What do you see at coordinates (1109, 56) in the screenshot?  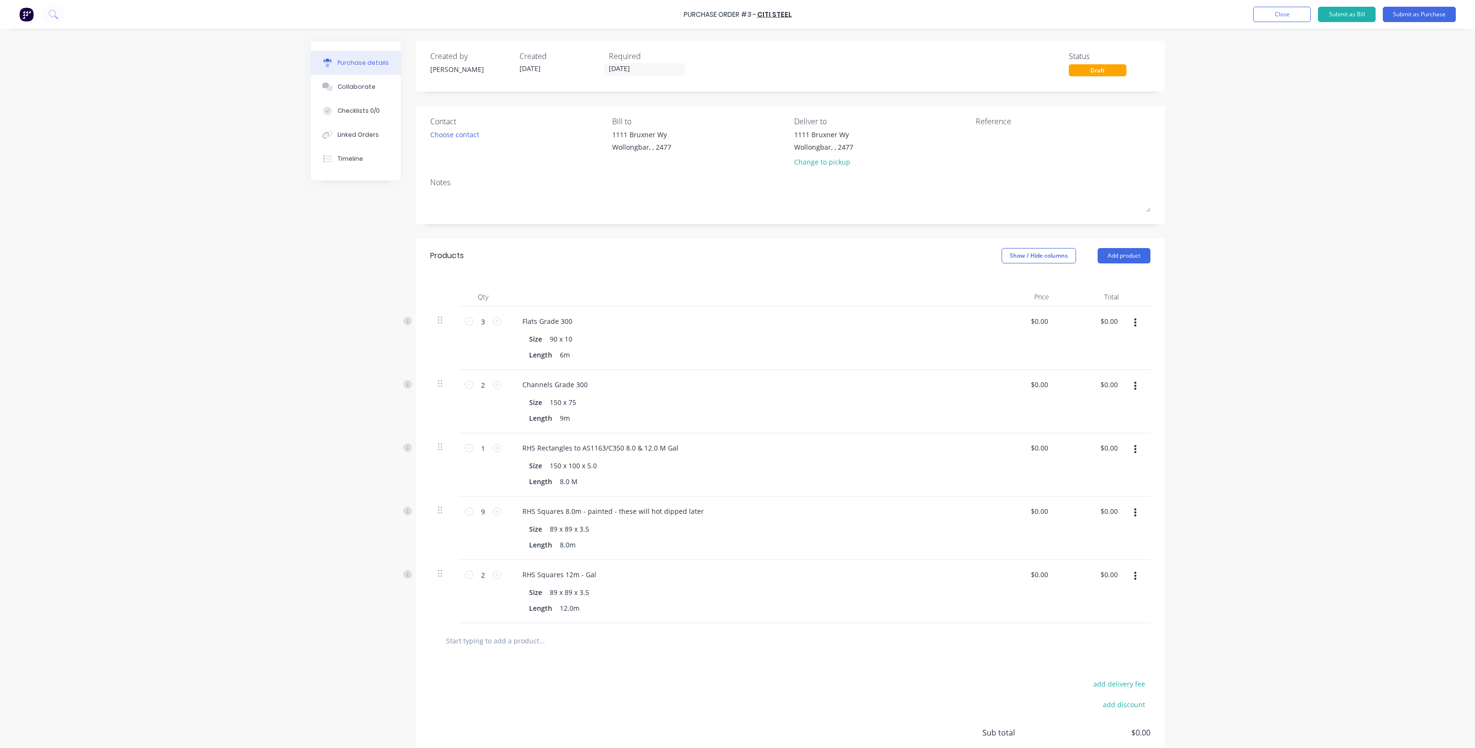 I see `div: Status` at bounding box center [1109, 56].